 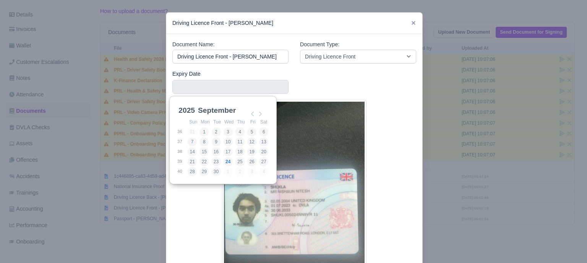 What do you see at coordinates (193, 122) in the screenshot?
I see `abbr: Sunday` at bounding box center [193, 122].